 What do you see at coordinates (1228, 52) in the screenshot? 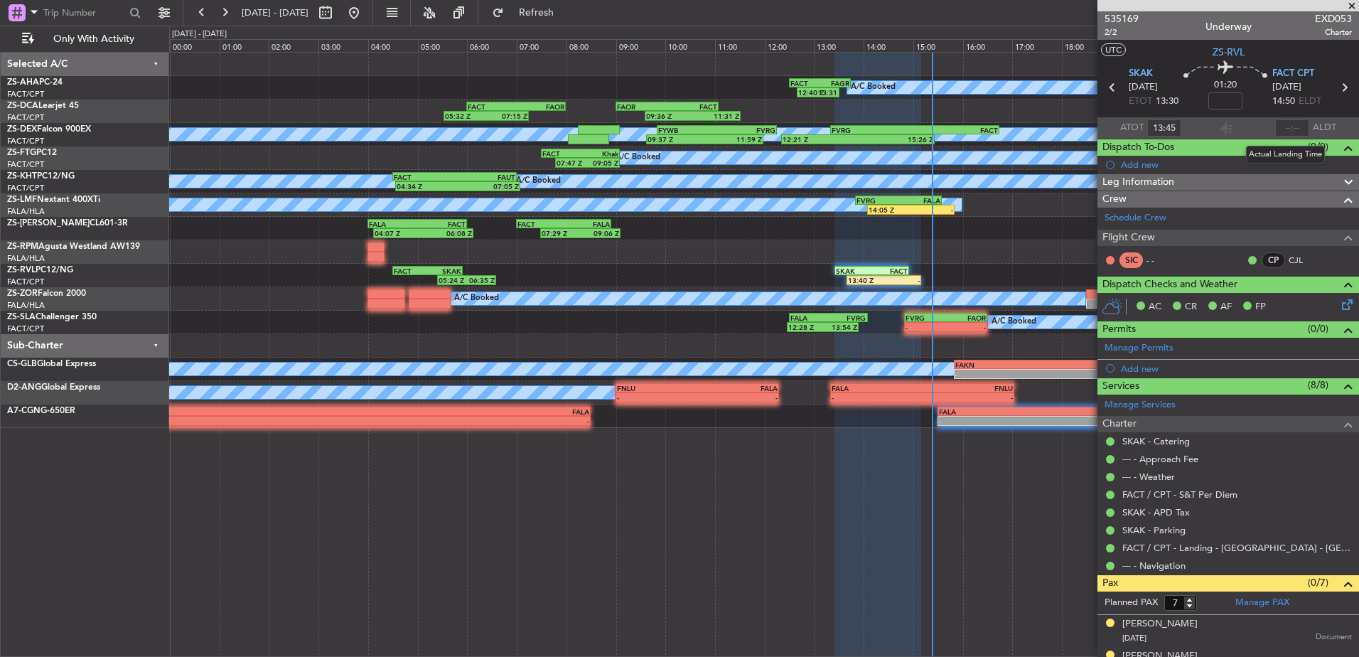
I see `span: ZS-RVL` at bounding box center [1228, 52].